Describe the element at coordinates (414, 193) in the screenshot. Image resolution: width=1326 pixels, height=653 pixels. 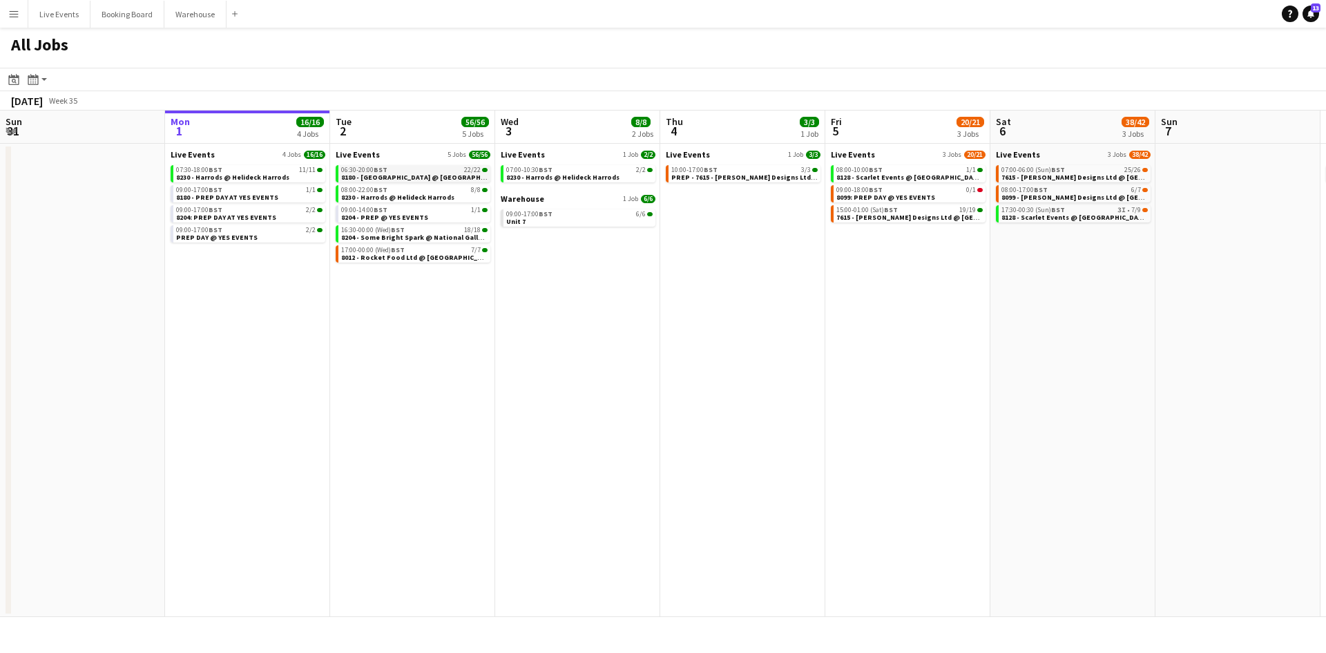
I see `a: 08:00-22:00BST8/88230 - Harrods @ Helideck Harrods` at that location.